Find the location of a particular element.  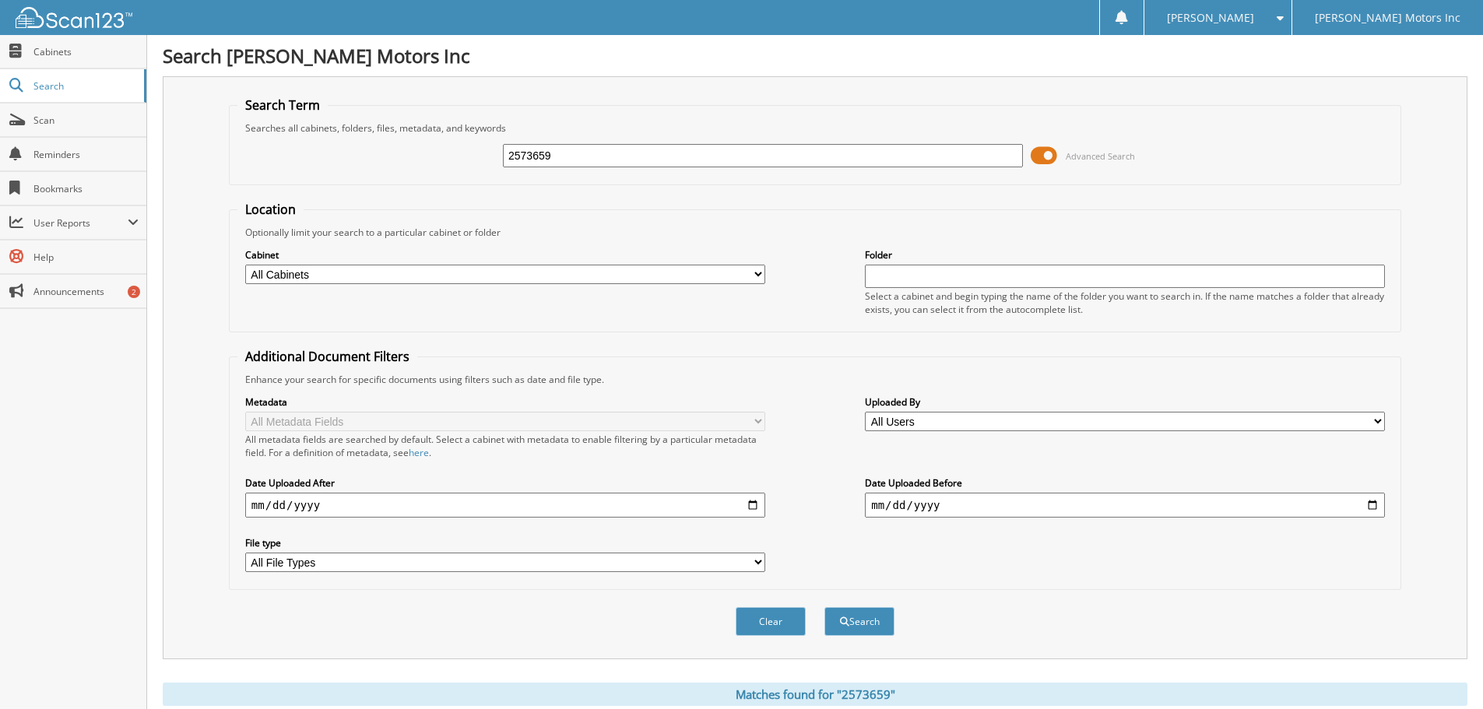

label: Uploaded By is located at coordinates (1125, 402).